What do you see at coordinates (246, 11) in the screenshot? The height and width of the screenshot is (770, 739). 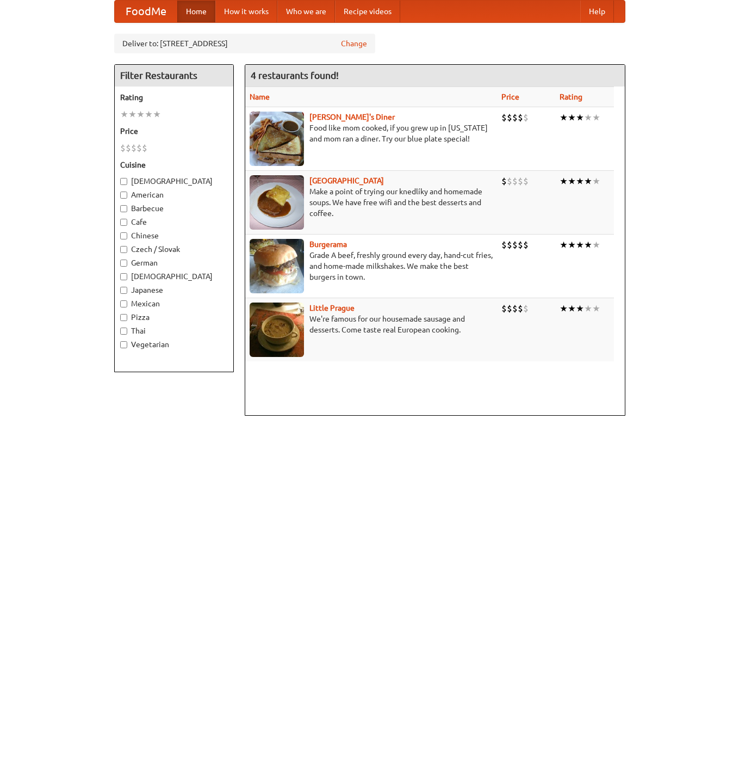 I see `a: How it works` at bounding box center [246, 11].